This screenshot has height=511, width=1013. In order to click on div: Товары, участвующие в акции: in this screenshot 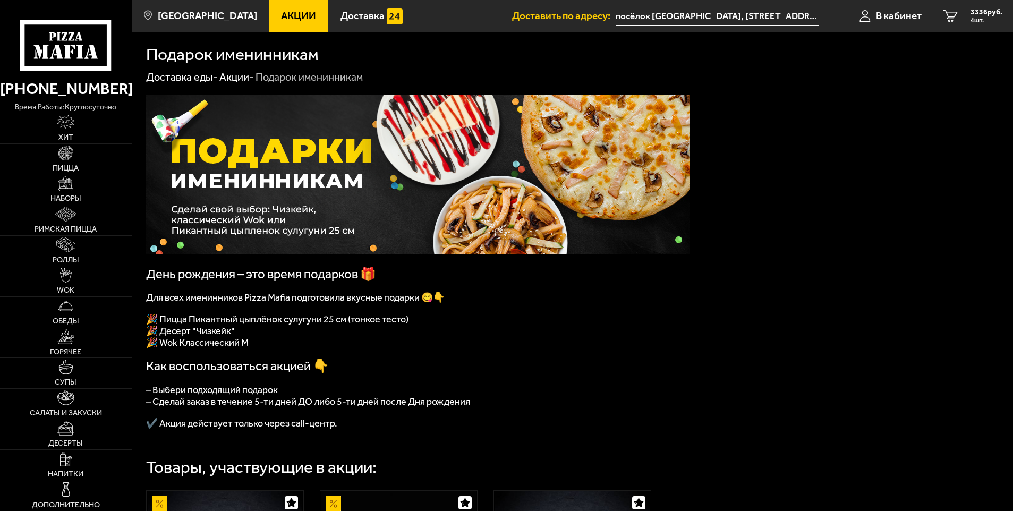, I will do `click(261, 467)`.